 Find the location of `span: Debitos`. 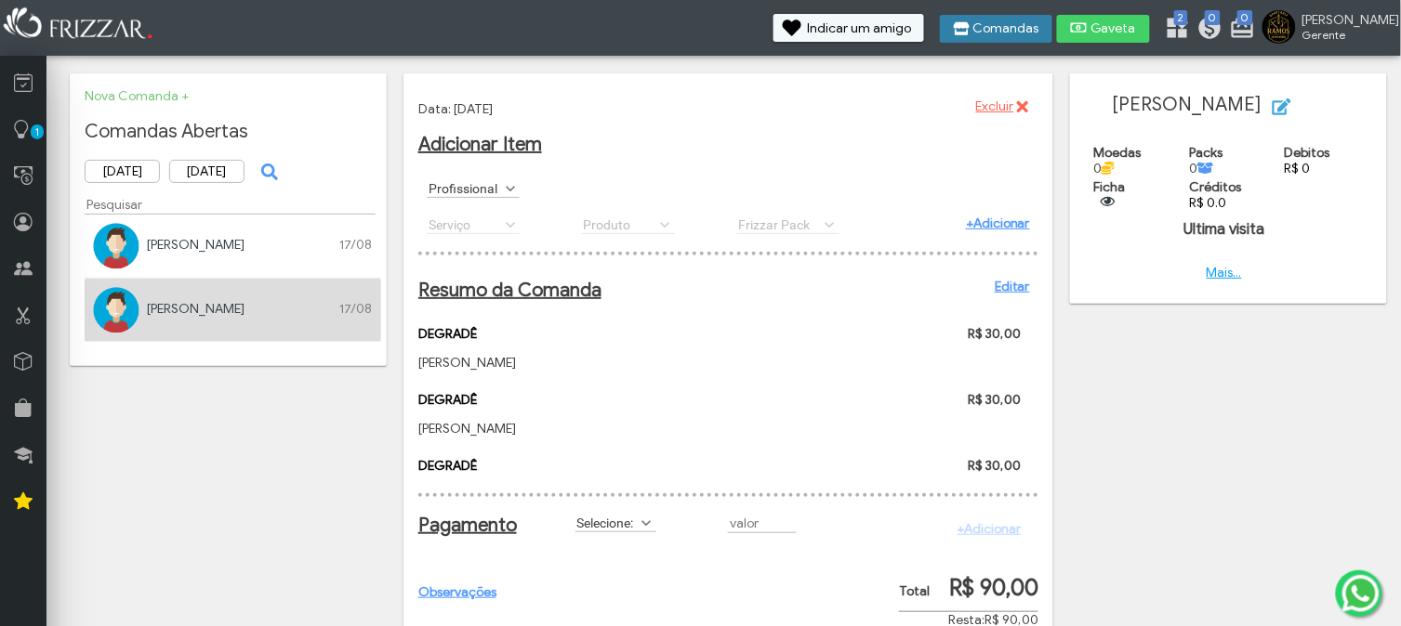

span: Debitos is located at coordinates (1307, 152).